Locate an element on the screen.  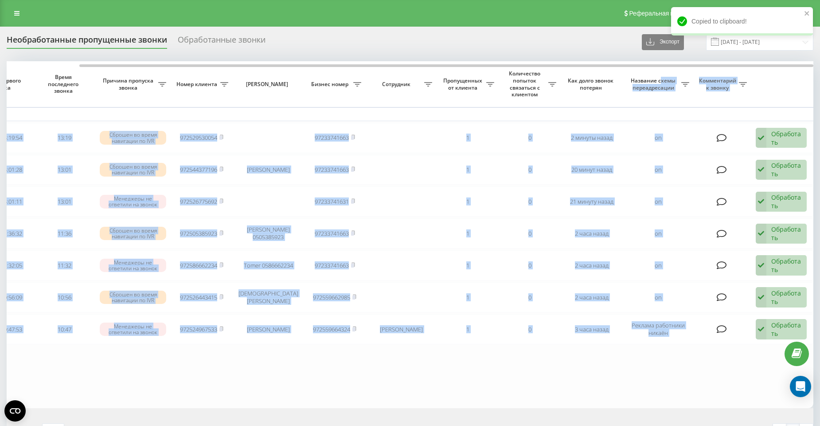
button: close is located at coordinates (807, 14).